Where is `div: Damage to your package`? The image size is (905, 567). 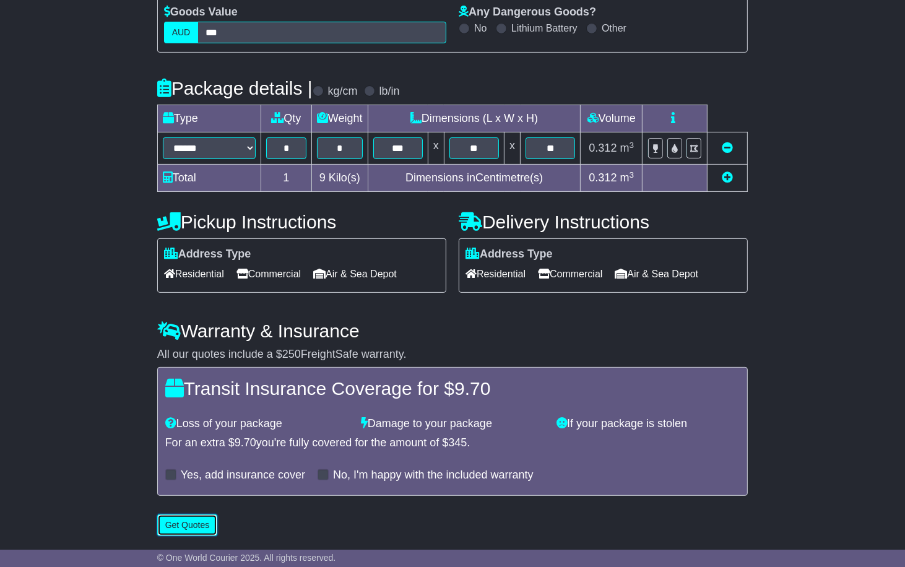
div: Damage to your package is located at coordinates (452, 424).